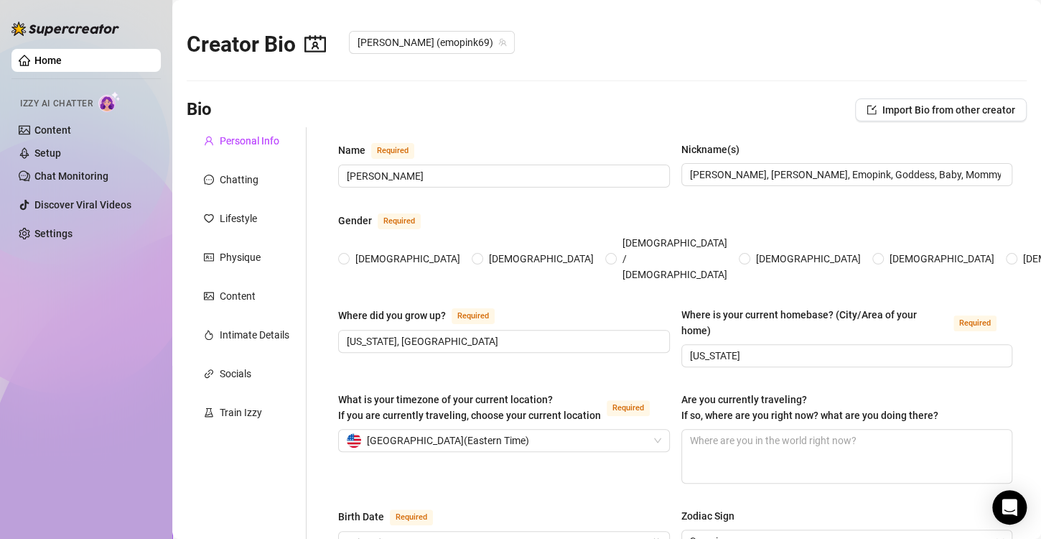 The width and height of the screenshot is (1041, 539). Describe the element at coordinates (432, 42) in the screenshot. I see `span: Britney (emopink69)` at that location.